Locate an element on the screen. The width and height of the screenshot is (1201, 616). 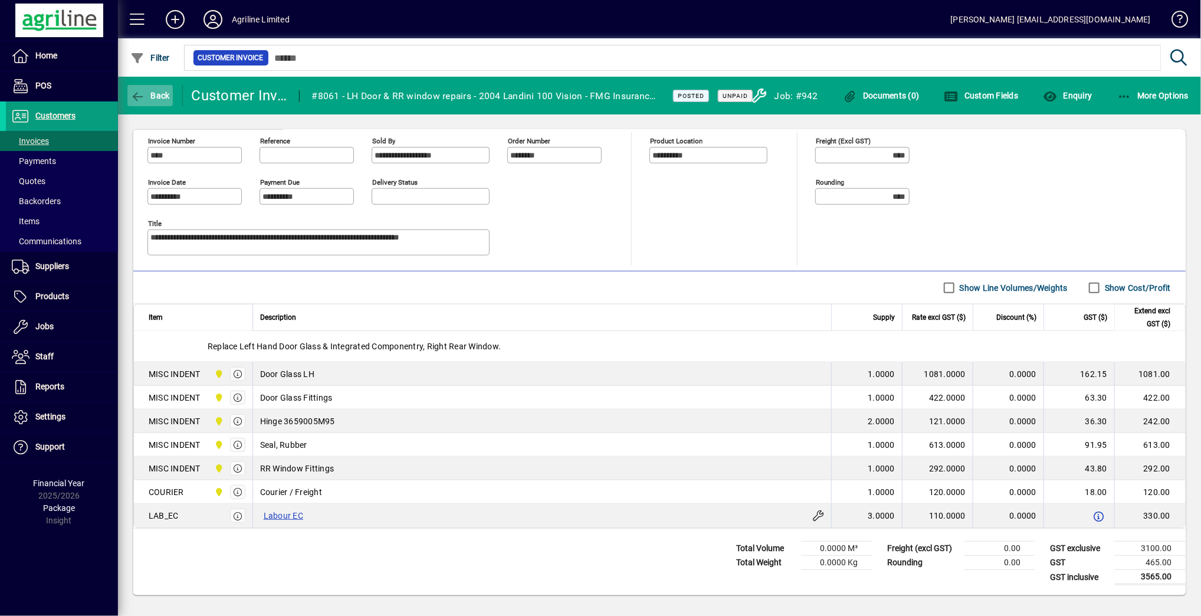
span: Payments is located at coordinates (34, 161).